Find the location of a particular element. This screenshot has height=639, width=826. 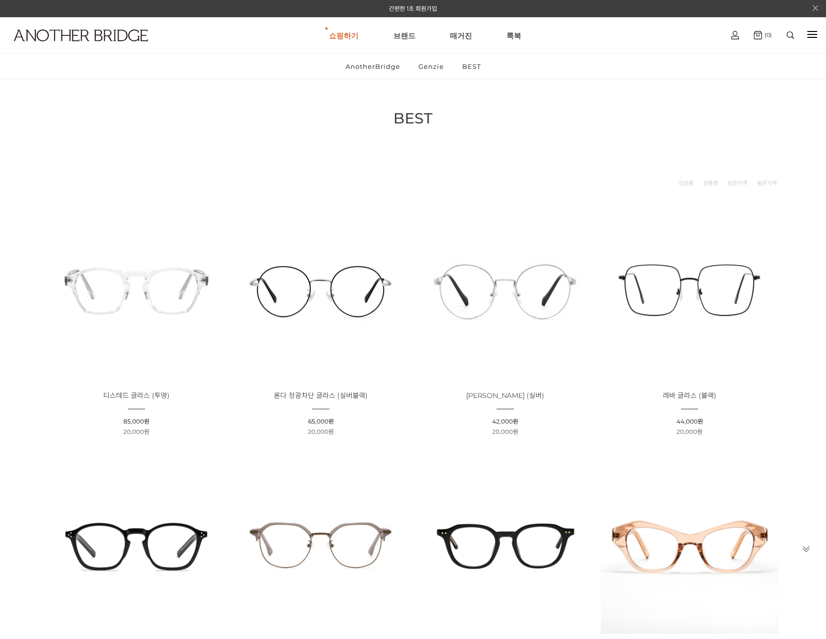

a: 매거진 is located at coordinates (461, 35).